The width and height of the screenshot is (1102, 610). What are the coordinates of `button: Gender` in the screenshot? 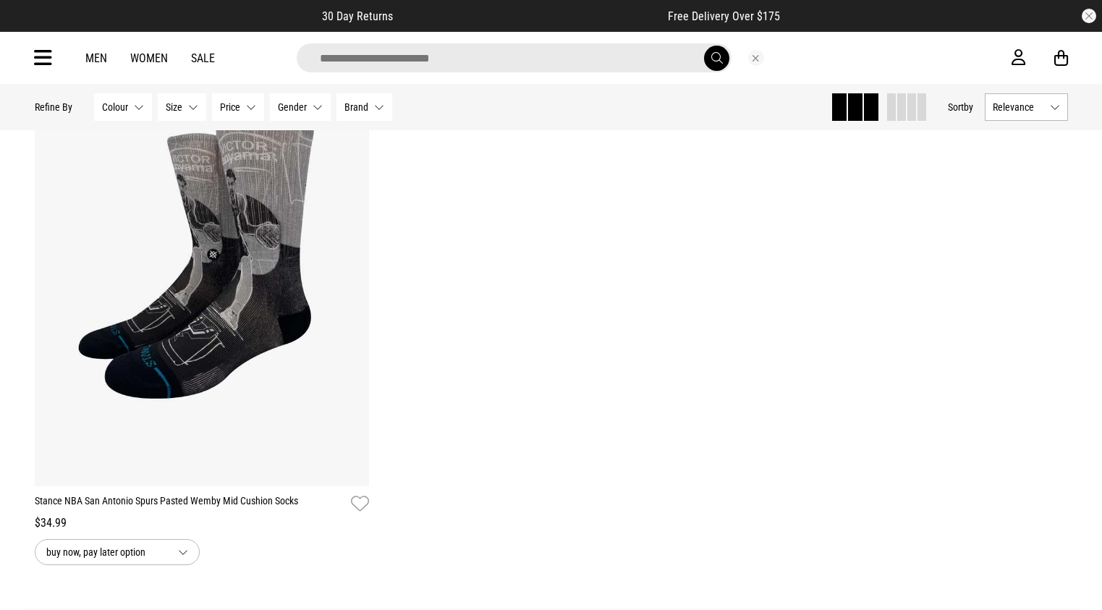 It's located at (300, 107).